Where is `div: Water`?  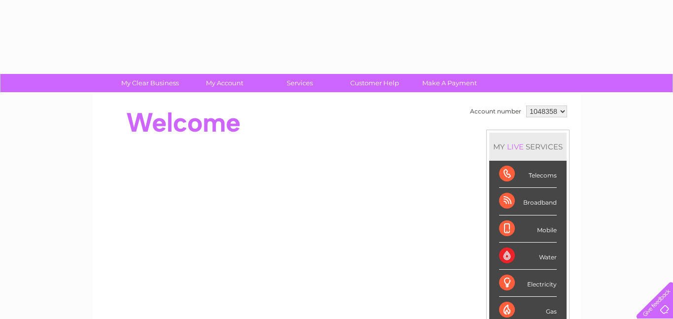
div: Water is located at coordinates (527, 256).